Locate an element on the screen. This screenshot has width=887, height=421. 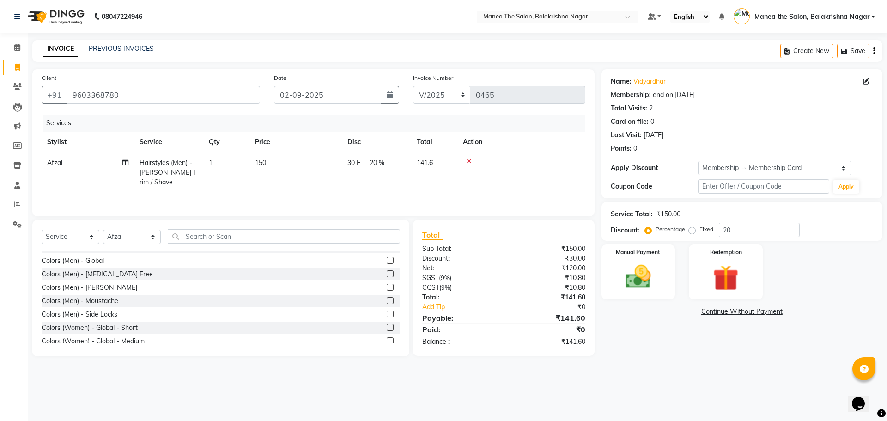
div: Apply Discount is located at coordinates (654, 168).